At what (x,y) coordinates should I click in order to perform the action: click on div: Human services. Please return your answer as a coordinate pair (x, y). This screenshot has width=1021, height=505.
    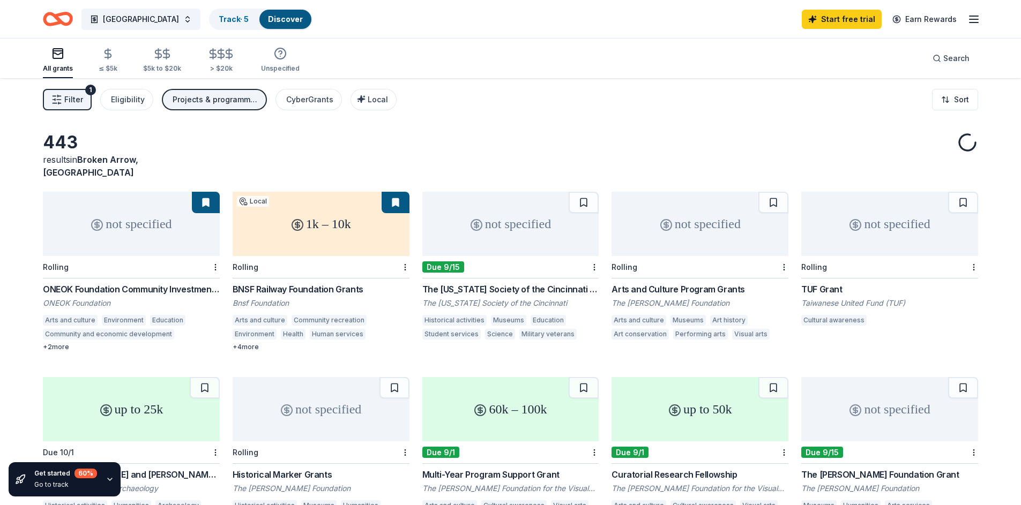
    Looking at the image, I should click on (338, 334).